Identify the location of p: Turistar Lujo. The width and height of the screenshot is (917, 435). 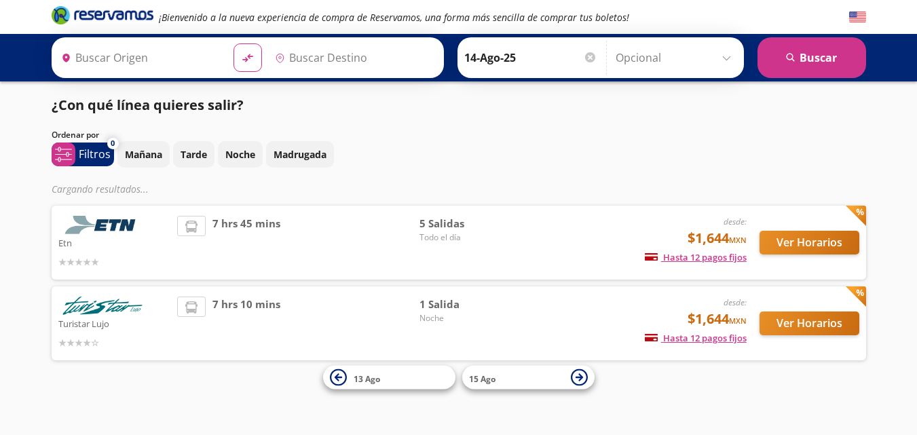
(115, 323).